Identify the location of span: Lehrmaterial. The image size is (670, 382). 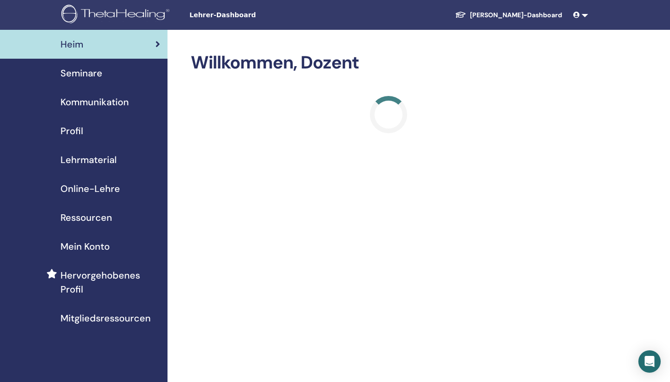
(88, 160).